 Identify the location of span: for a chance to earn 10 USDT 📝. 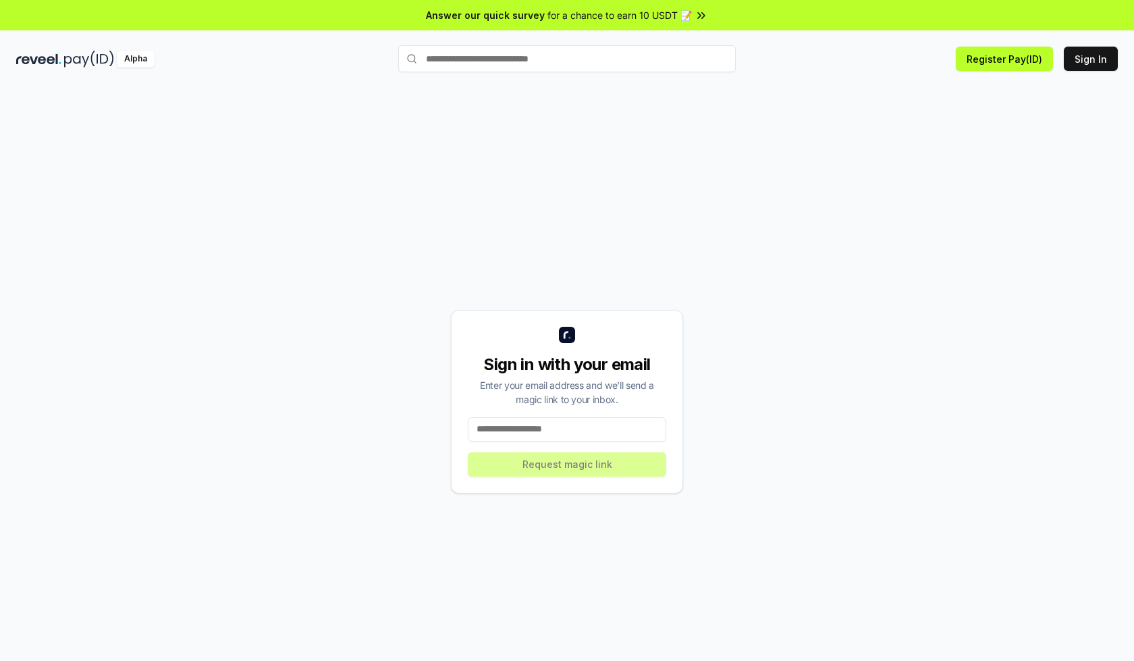
(619, 15).